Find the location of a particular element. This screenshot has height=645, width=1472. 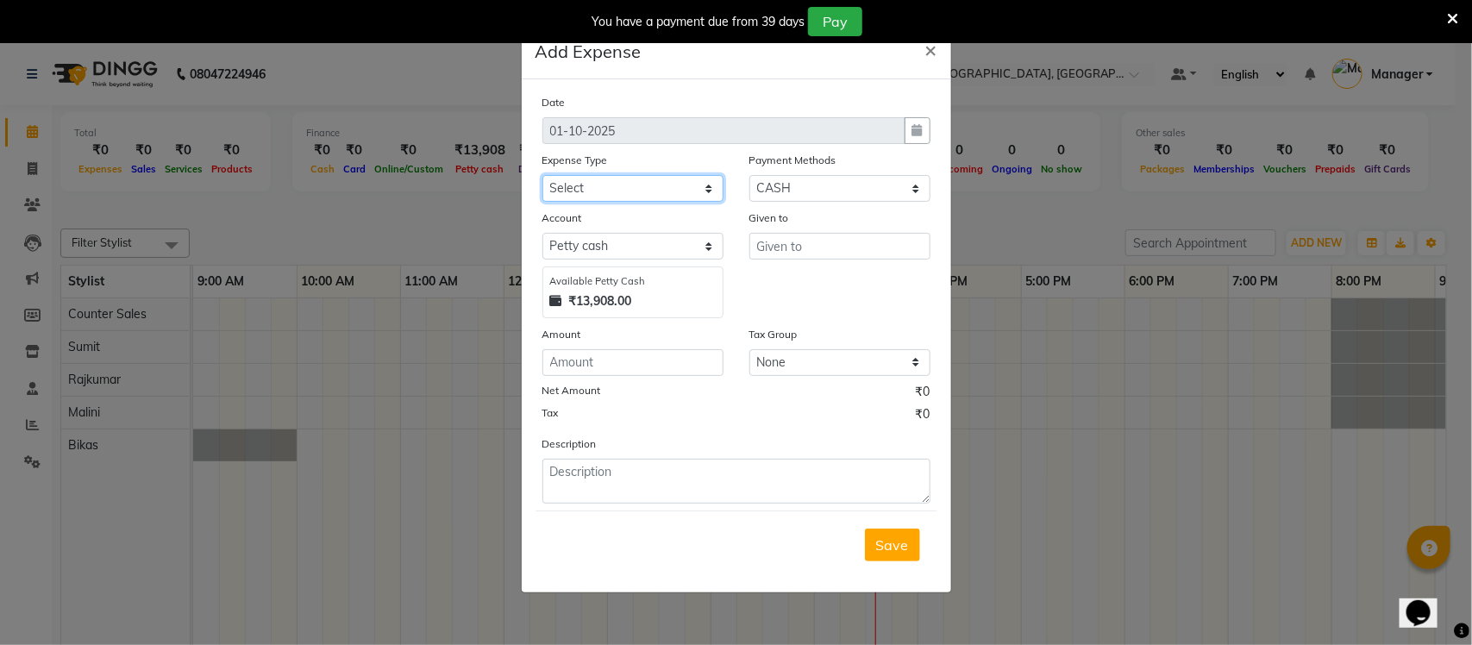

label: Payment Methods is located at coordinates (793, 160).